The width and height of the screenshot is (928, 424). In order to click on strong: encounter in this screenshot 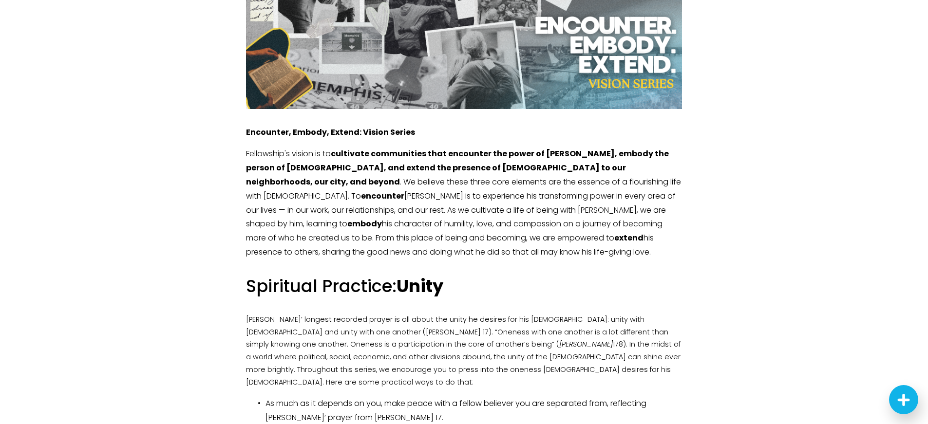, I will do `click(382, 196)`.